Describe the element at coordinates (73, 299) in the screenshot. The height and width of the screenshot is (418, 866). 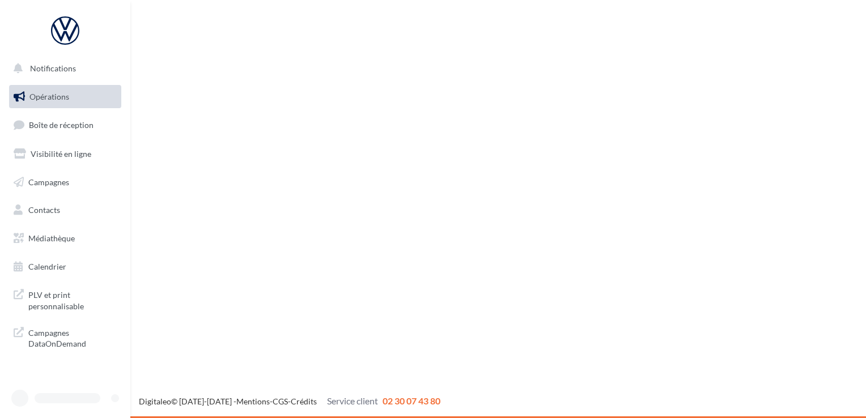
I see `span: PLV et print personnalisable` at that location.